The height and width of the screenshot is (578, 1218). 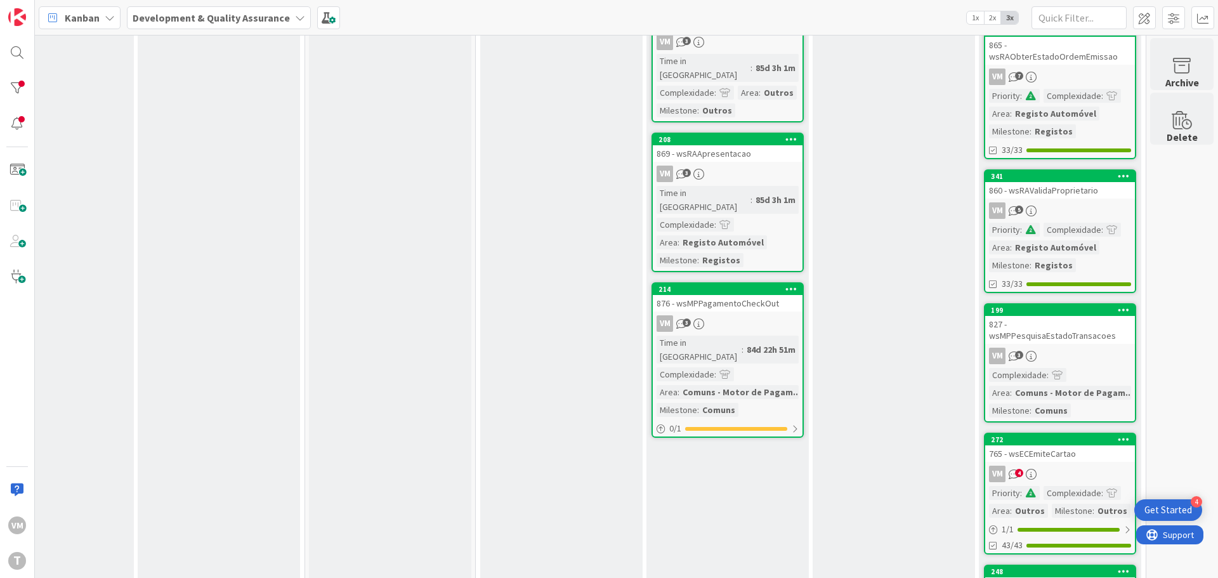 What do you see at coordinates (1060, 330) in the screenshot?
I see `div: 827 - wsMPPesquisaEstadoTransacoes` at bounding box center [1060, 330].